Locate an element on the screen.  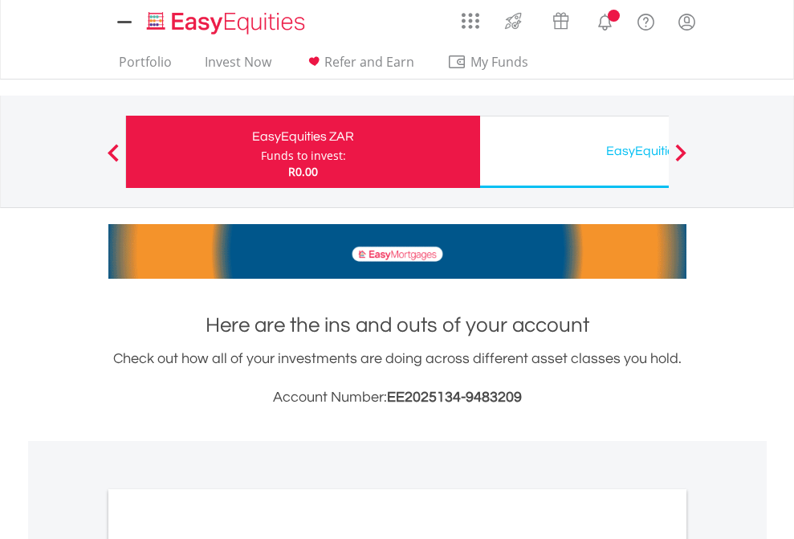
span: EE2025134-9483209 is located at coordinates (455, 397).